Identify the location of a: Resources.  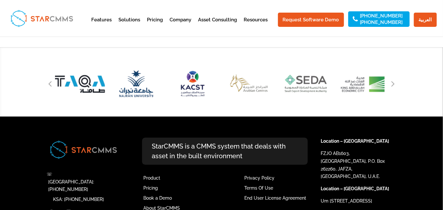
(256, 25).